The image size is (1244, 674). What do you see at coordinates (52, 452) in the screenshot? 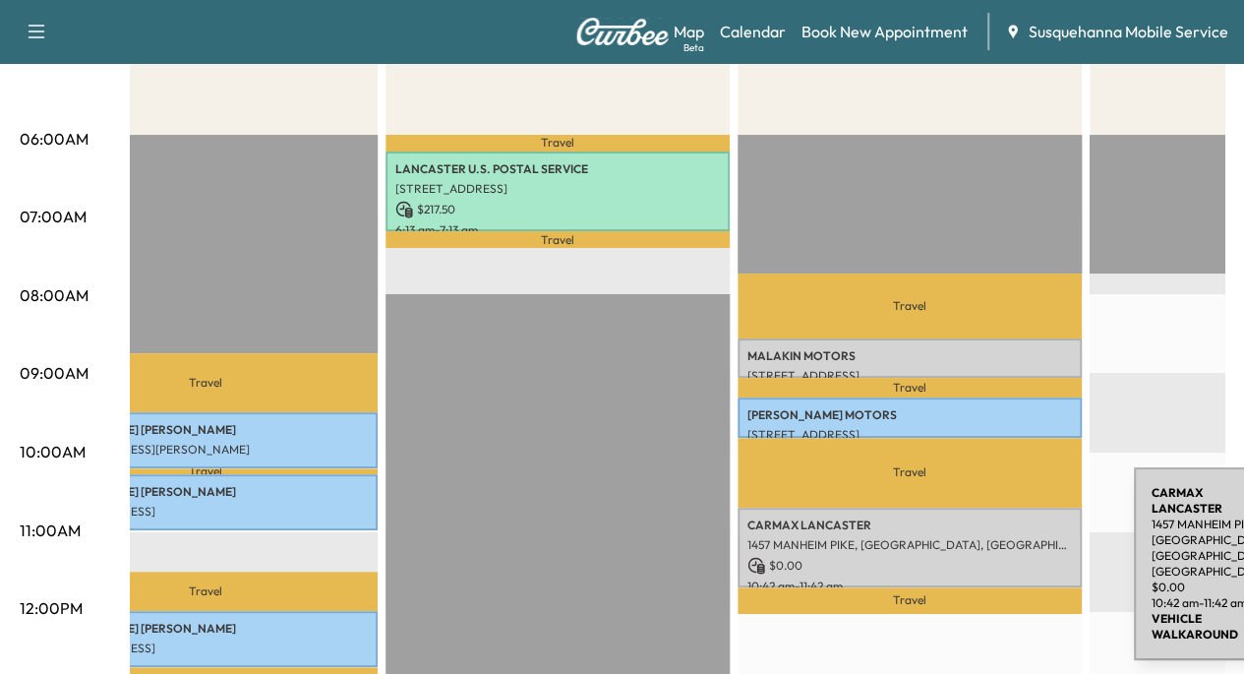
I see `p: 10:00AM` at bounding box center [52, 452].